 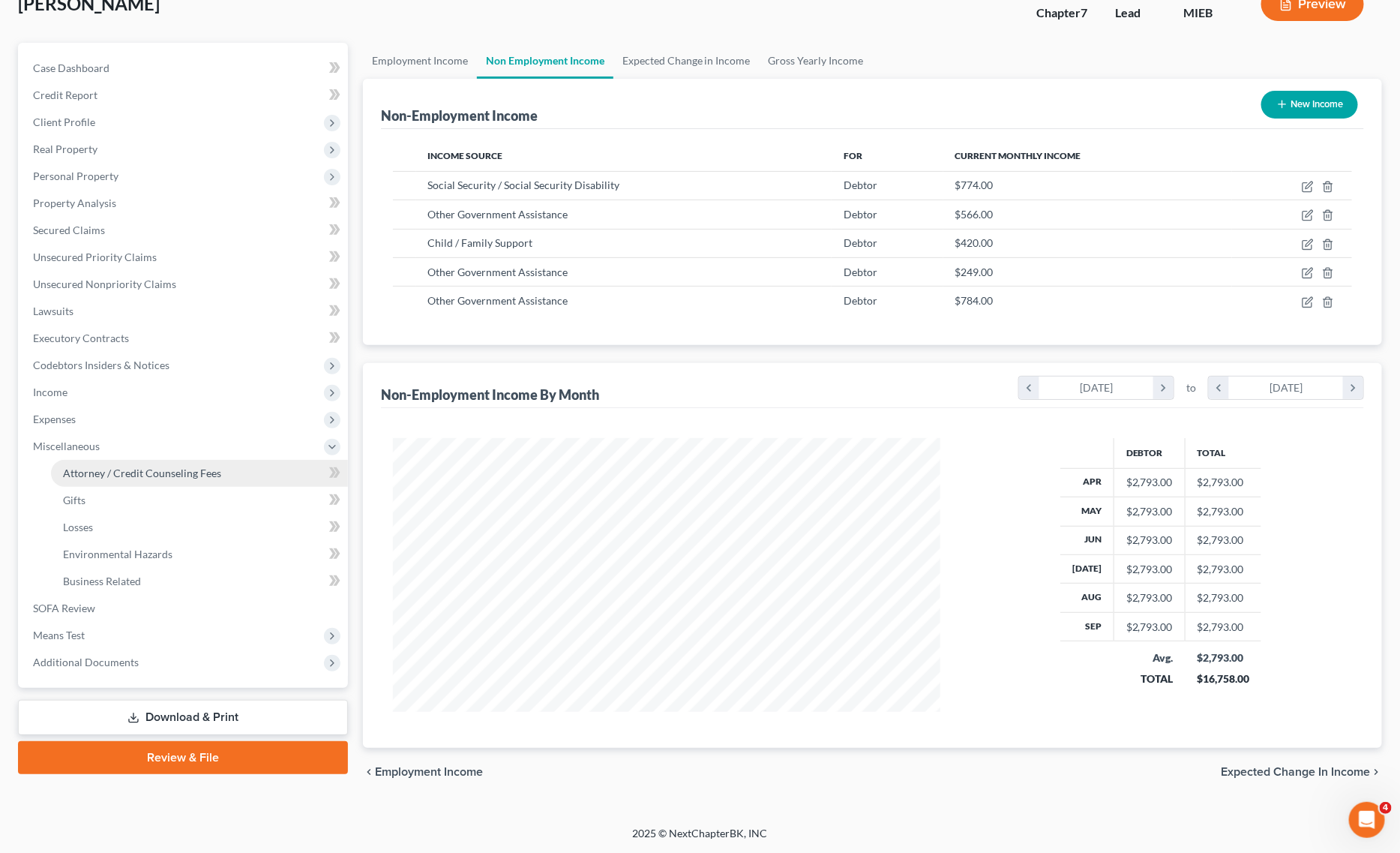 What do you see at coordinates (72, 68) in the screenshot?
I see `span: Case Dashboard` at bounding box center [72, 68].